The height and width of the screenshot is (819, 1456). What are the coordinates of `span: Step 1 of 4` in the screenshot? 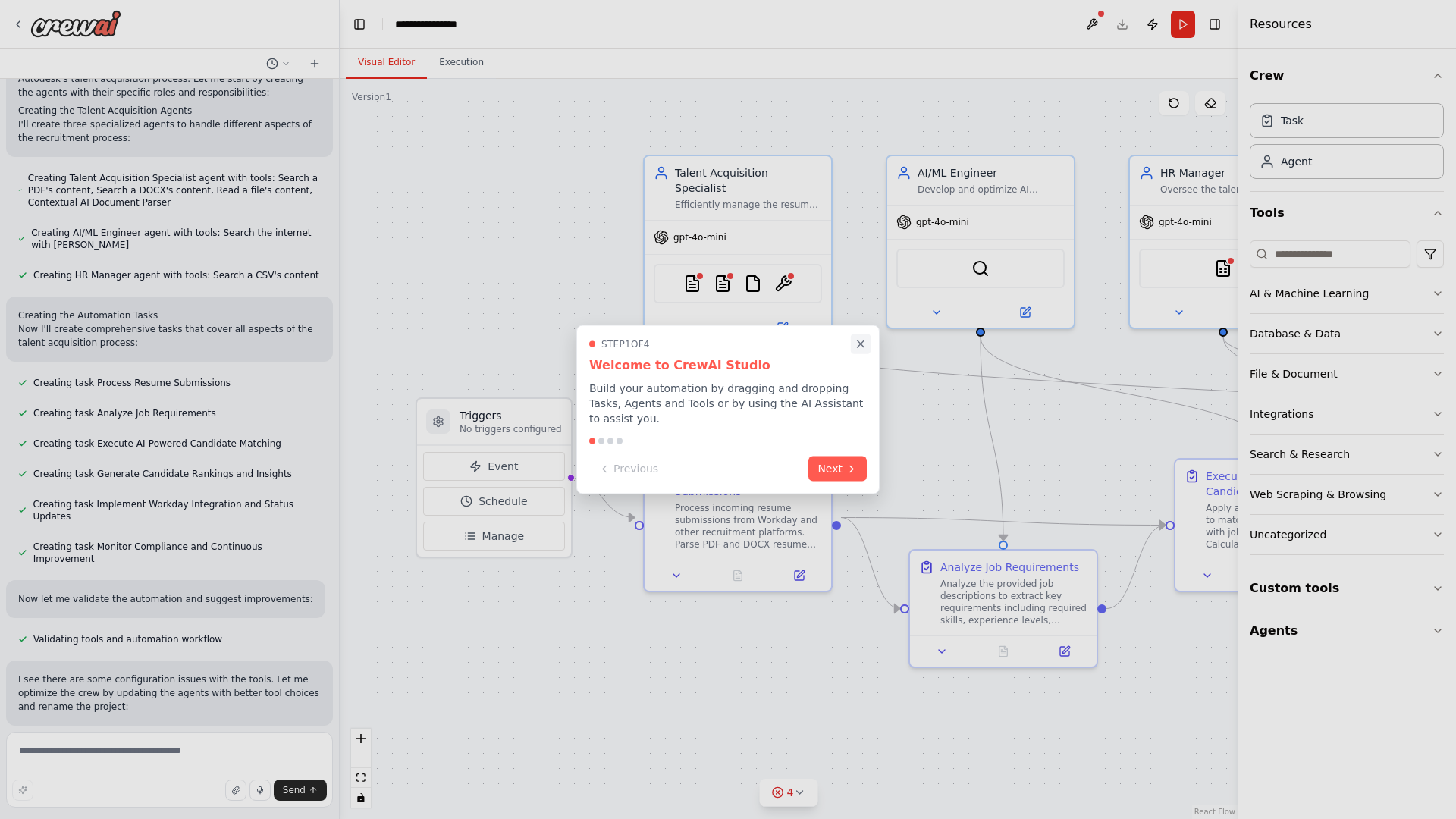 It's located at (625, 344).